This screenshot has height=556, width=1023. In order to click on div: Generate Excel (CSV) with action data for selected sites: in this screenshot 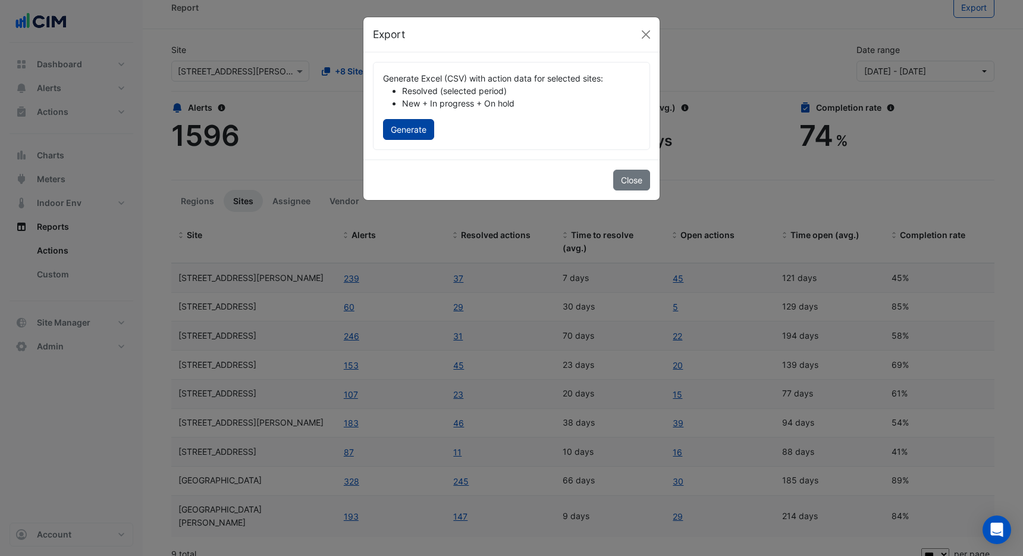, I will do `click(512, 78)`.